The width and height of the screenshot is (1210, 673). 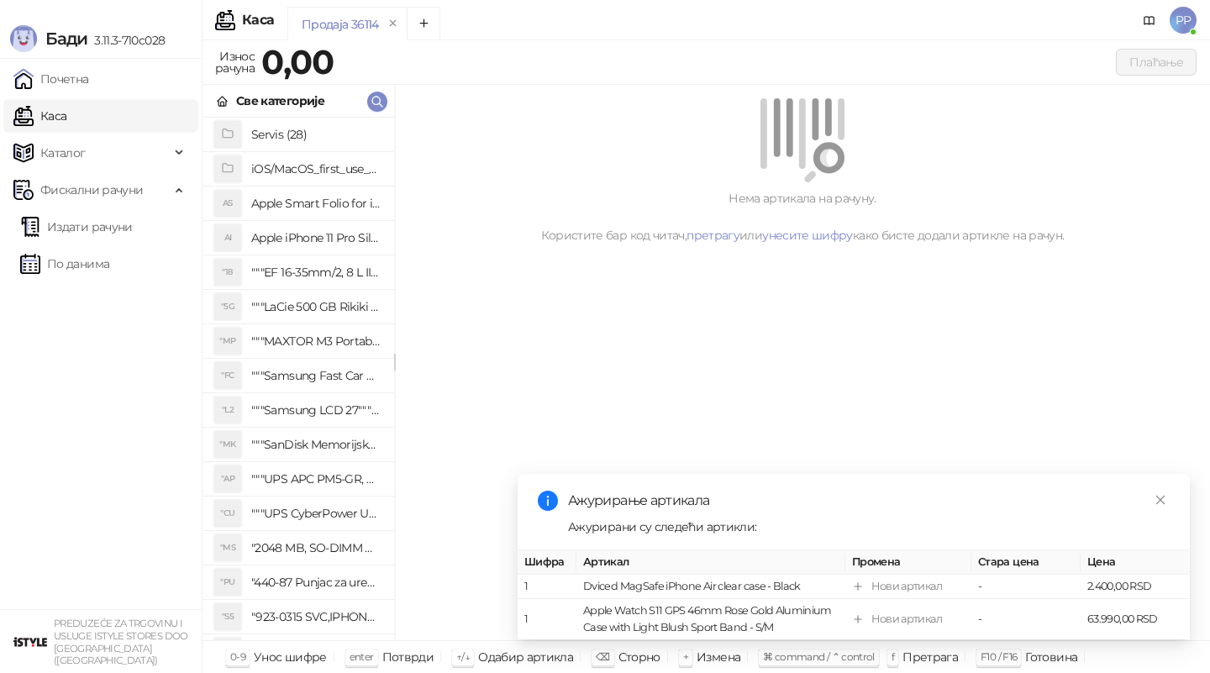 I want to click on span: 3.11.3-710c028, so click(x=126, y=40).